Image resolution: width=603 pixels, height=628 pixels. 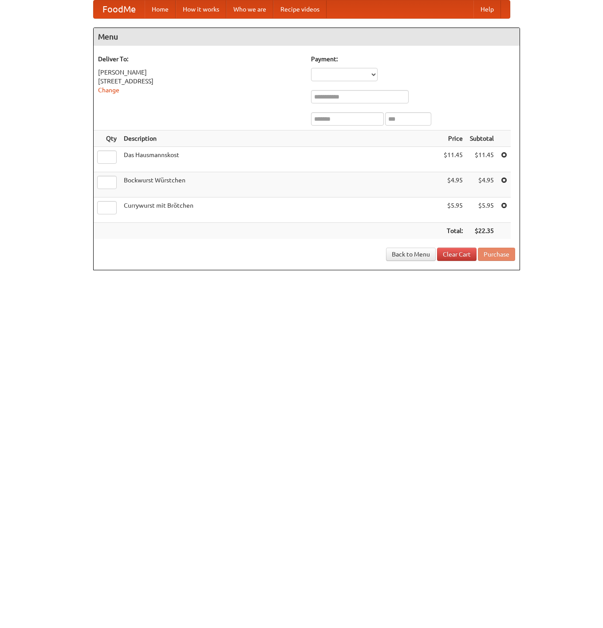 I want to click on td: Bockwurst Würstchen, so click(x=280, y=185).